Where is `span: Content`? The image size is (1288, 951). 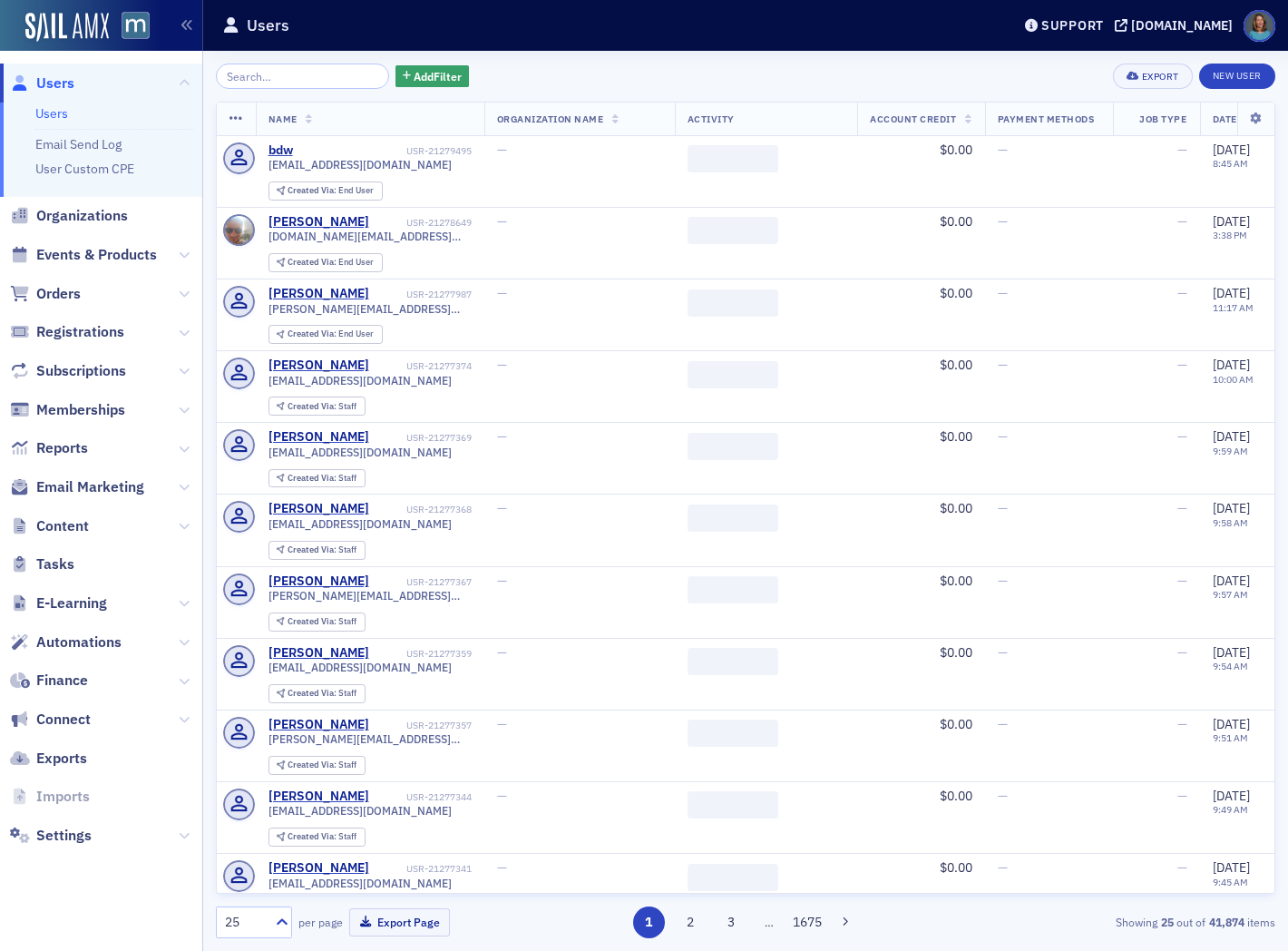 span: Content is located at coordinates (62, 527).